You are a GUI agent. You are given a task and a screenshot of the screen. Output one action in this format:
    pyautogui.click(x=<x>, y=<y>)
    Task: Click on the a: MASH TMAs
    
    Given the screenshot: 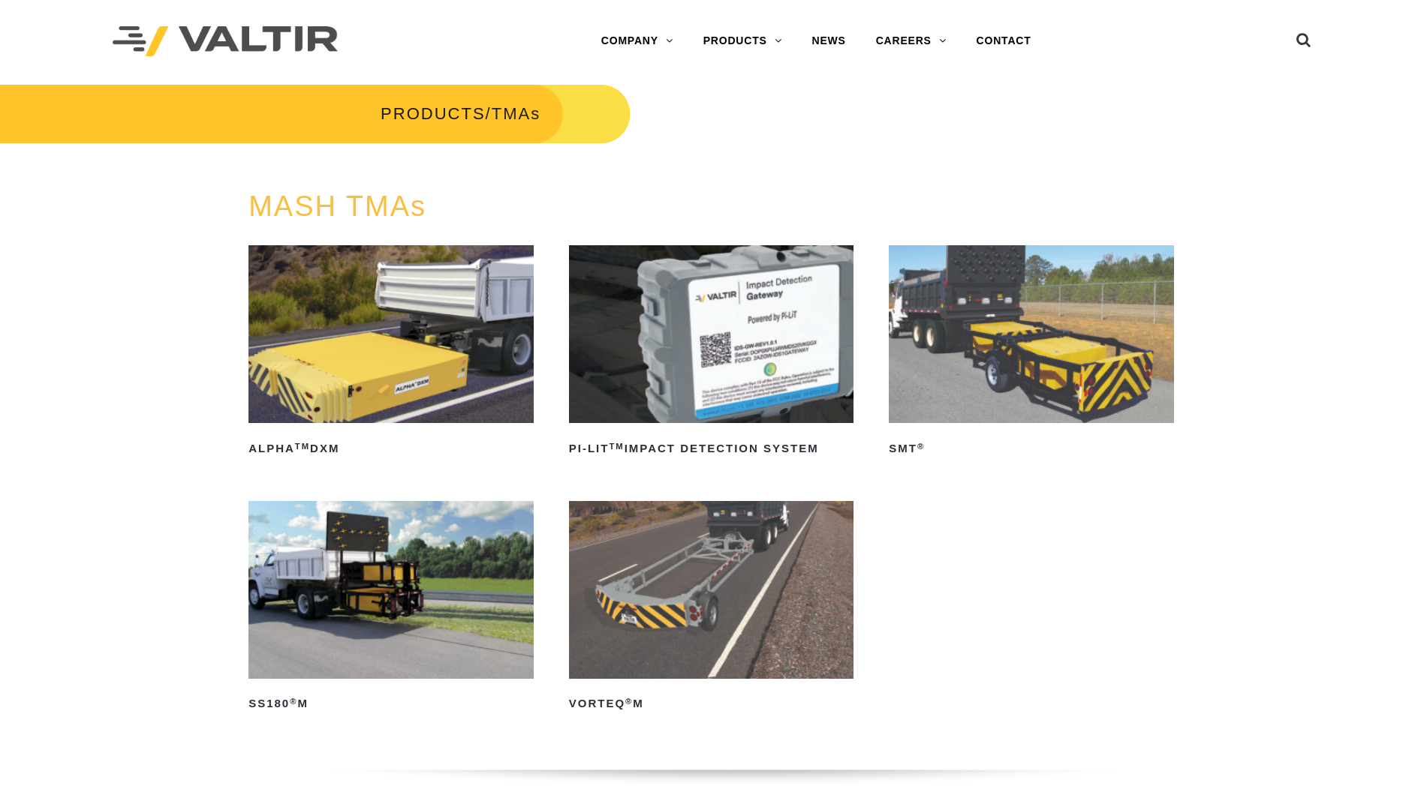 What is the action you would take?
    pyautogui.click(x=337, y=206)
    